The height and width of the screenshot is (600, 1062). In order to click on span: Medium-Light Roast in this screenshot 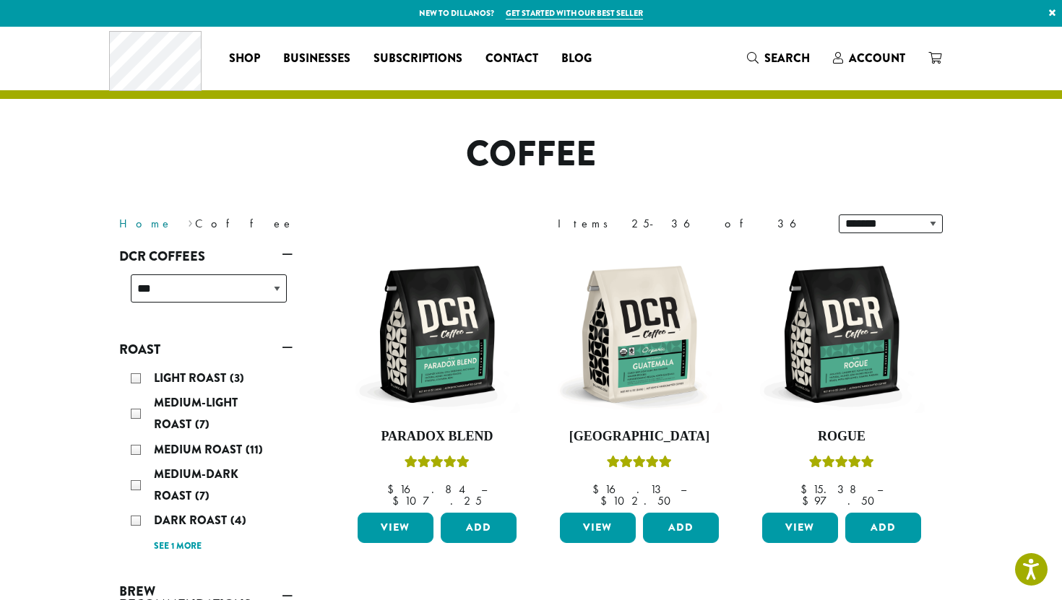, I will do `click(196, 413)`.